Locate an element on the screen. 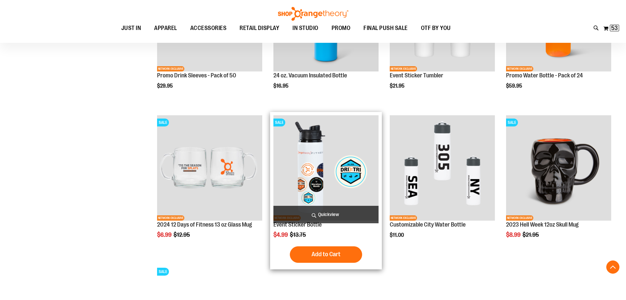 The height and width of the screenshot is (300, 626). span: $16.95 is located at coordinates (281, 86).